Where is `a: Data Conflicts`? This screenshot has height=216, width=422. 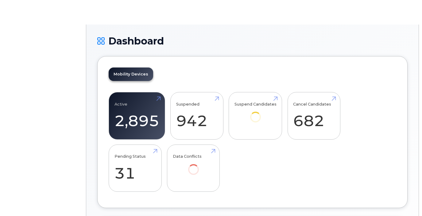
a: Data Conflicts is located at coordinates (193, 165).